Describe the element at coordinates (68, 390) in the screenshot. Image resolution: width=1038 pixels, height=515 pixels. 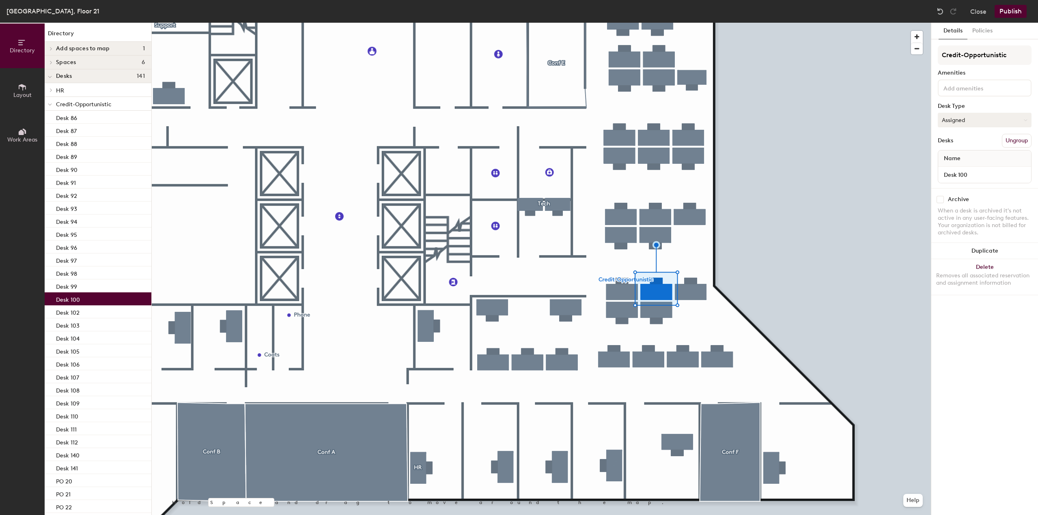
I see `p: Desk 108` at that location.